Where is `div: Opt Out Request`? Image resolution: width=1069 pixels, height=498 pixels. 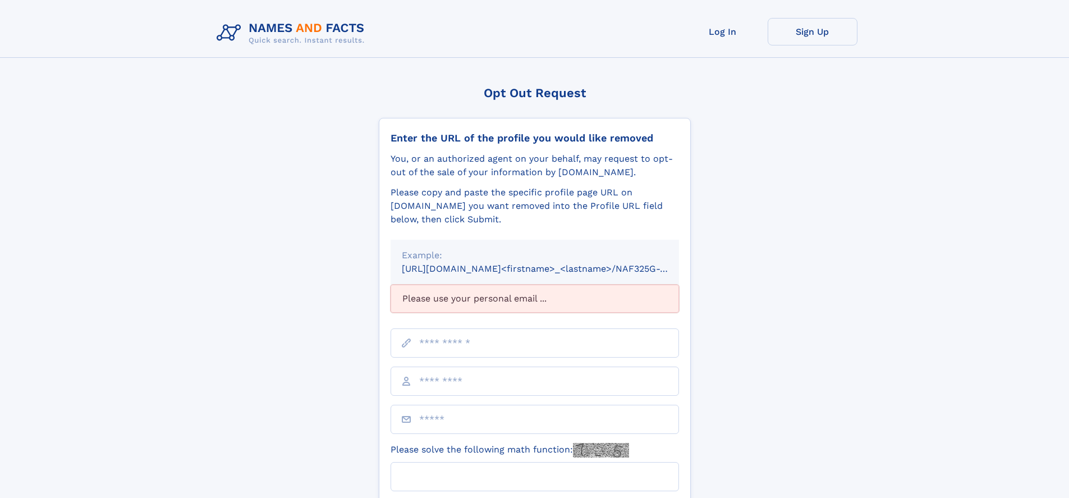 div: Opt Out Request is located at coordinates (535, 93).